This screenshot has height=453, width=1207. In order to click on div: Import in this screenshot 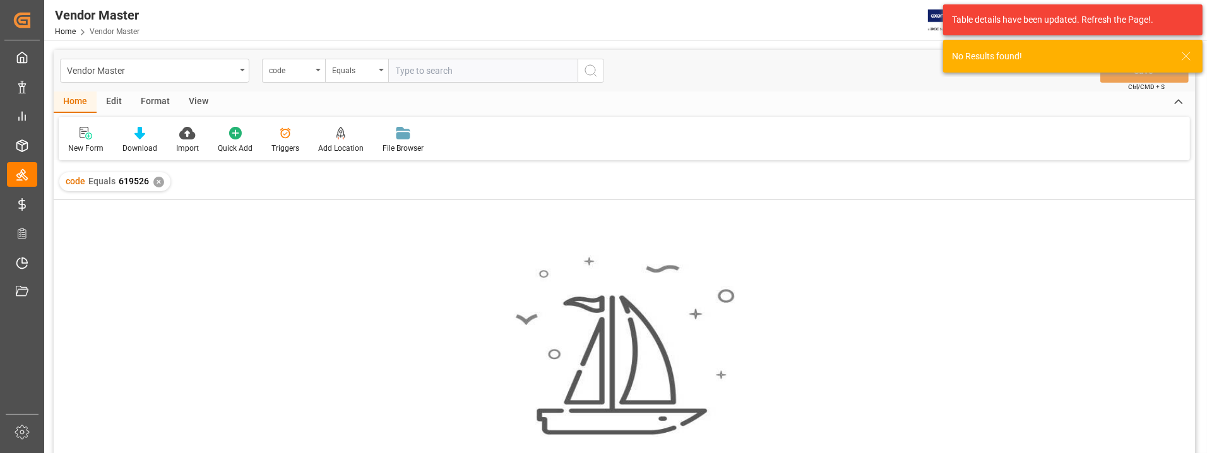, I will do `click(188, 148)`.